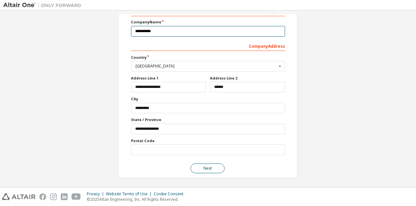 This screenshot has height=206, width=416. What do you see at coordinates (208, 141) in the screenshot?
I see `label: Postal Code` at bounding box center [208, 141].